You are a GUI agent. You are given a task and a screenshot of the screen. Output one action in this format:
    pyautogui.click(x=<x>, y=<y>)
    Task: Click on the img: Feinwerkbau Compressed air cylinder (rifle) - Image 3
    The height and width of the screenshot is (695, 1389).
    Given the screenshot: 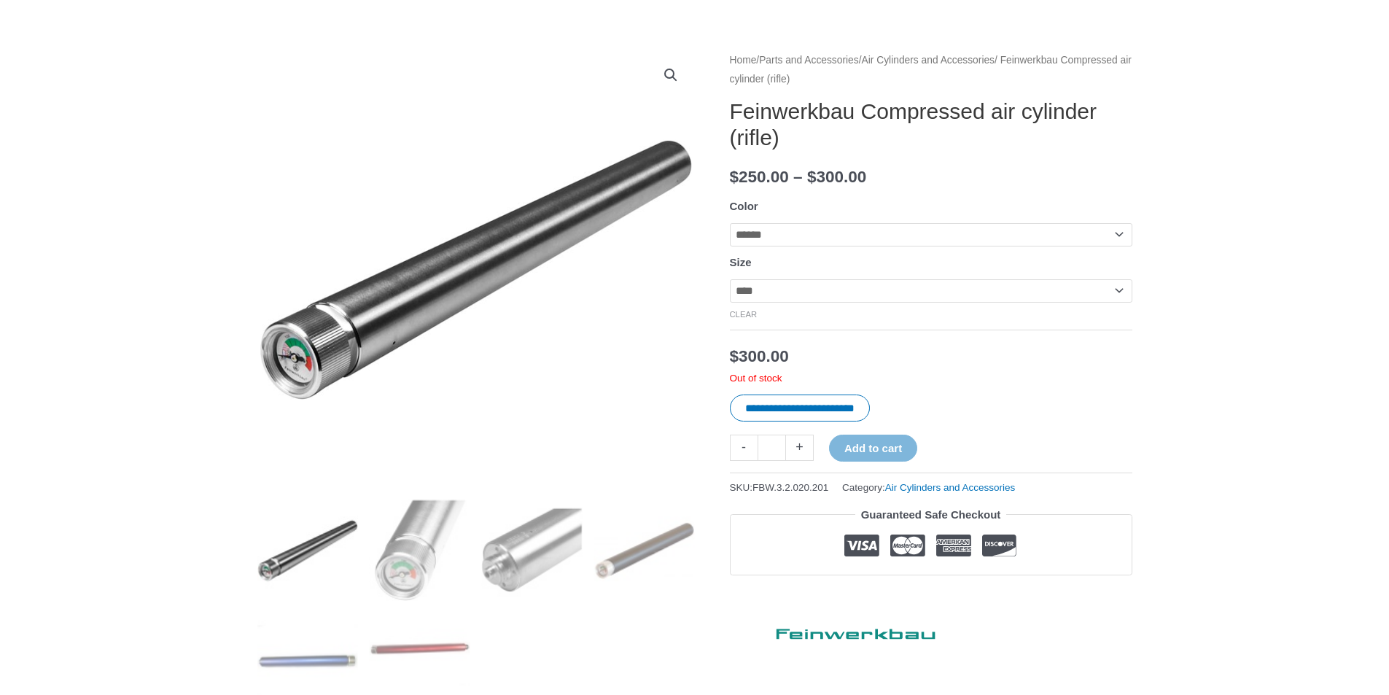 What is the action you would take?
    pyautogui.click(x=531, y=550)
    